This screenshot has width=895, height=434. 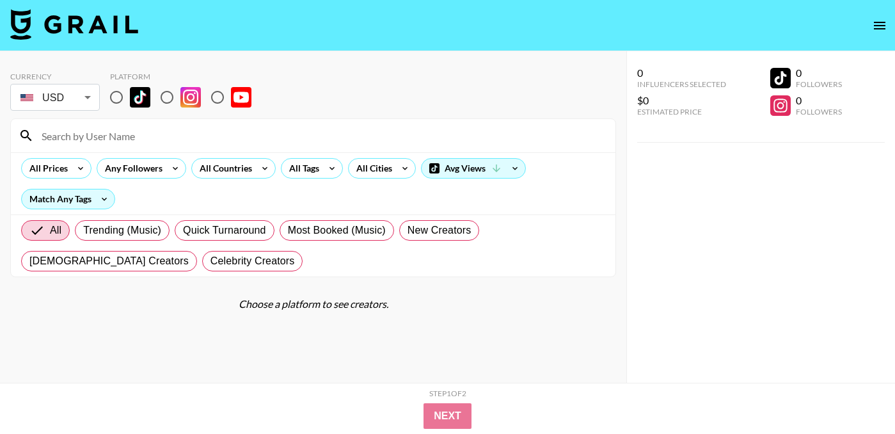 What do you see at coordinates (191, 97) in the screenshot?
I see `img: Instagram` at bounding box center [191, 97].